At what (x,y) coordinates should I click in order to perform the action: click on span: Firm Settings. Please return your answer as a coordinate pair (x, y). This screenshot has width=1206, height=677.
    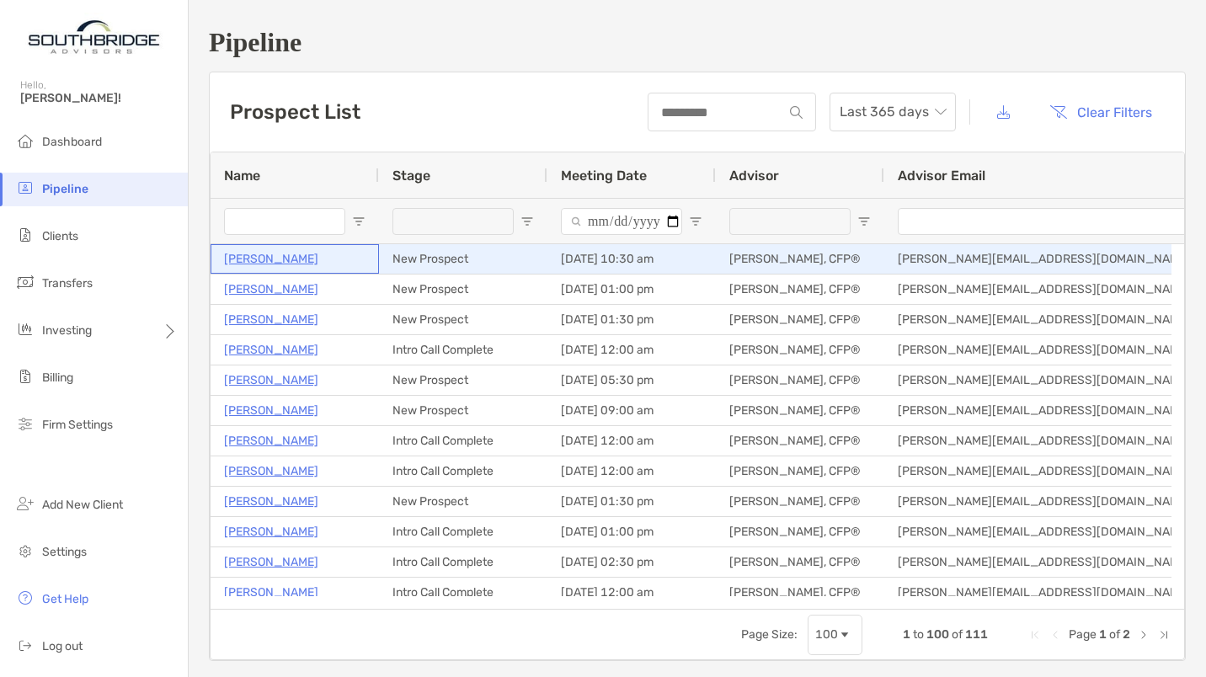
    Looking at the image, I should click on (77, 425).